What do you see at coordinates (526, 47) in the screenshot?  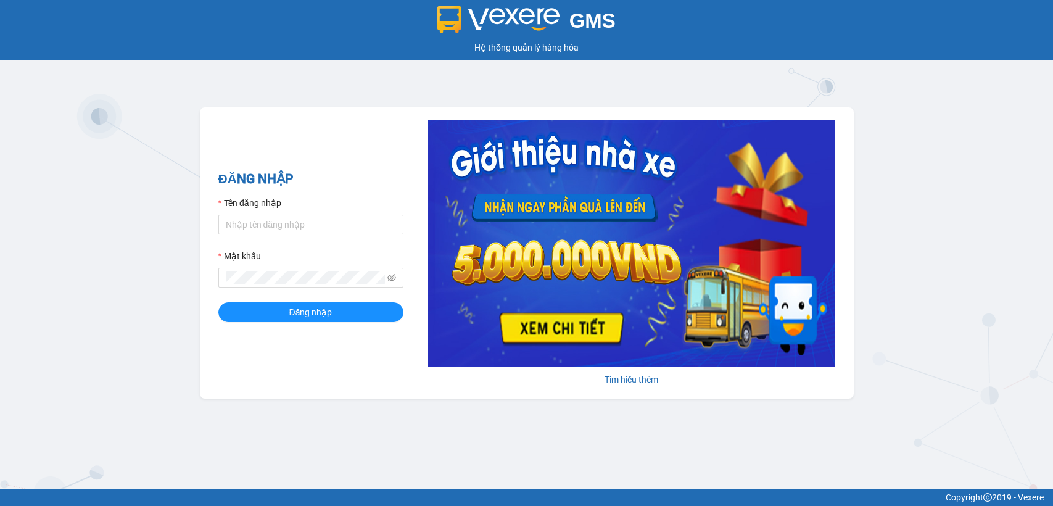 I see `div: Hệ thống quản lý hàng hóa` at bounding box center [526, 47].